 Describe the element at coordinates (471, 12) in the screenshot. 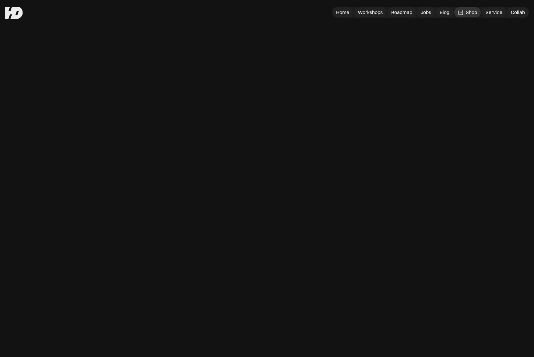

I see `div: Shop` at that location.